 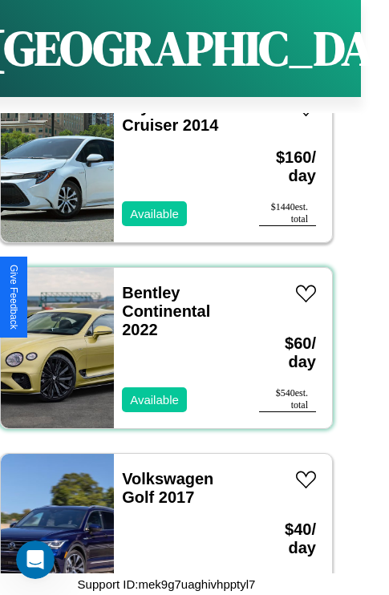 What do you see at coordinates (168, 488) in the screenshot?
I see `a: Volkswagen Golf 2017` at bounding box center [168, 488].